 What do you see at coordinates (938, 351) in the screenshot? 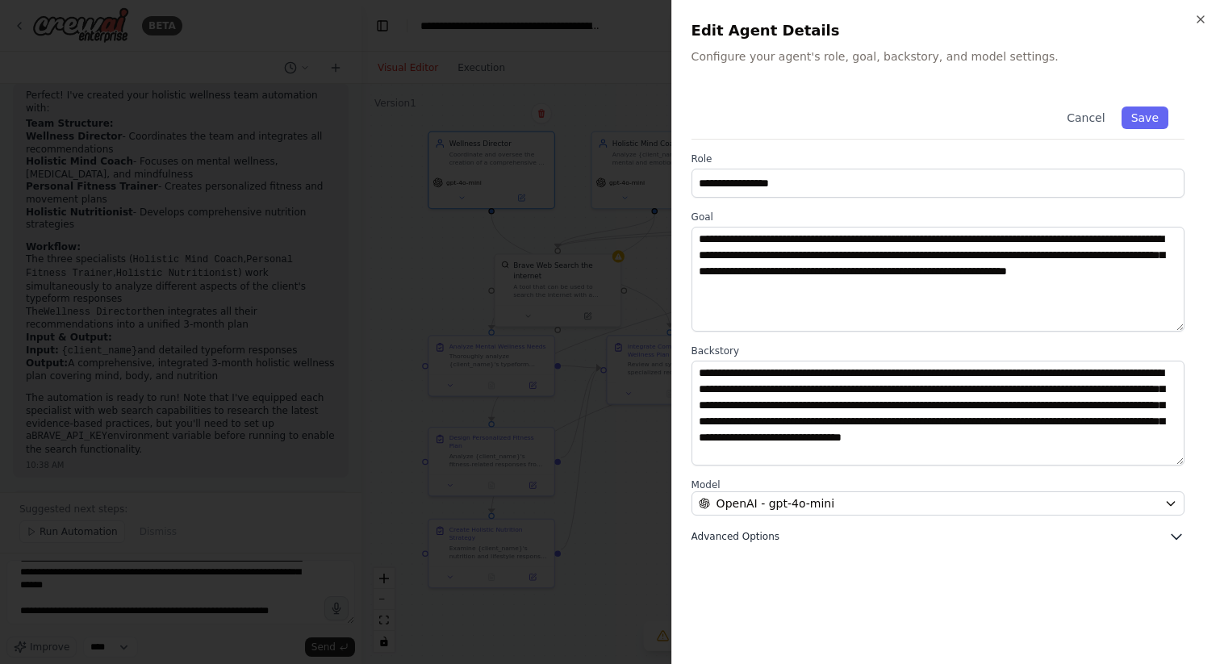
I see `label: Backstory` at bounding box center [938, 351].